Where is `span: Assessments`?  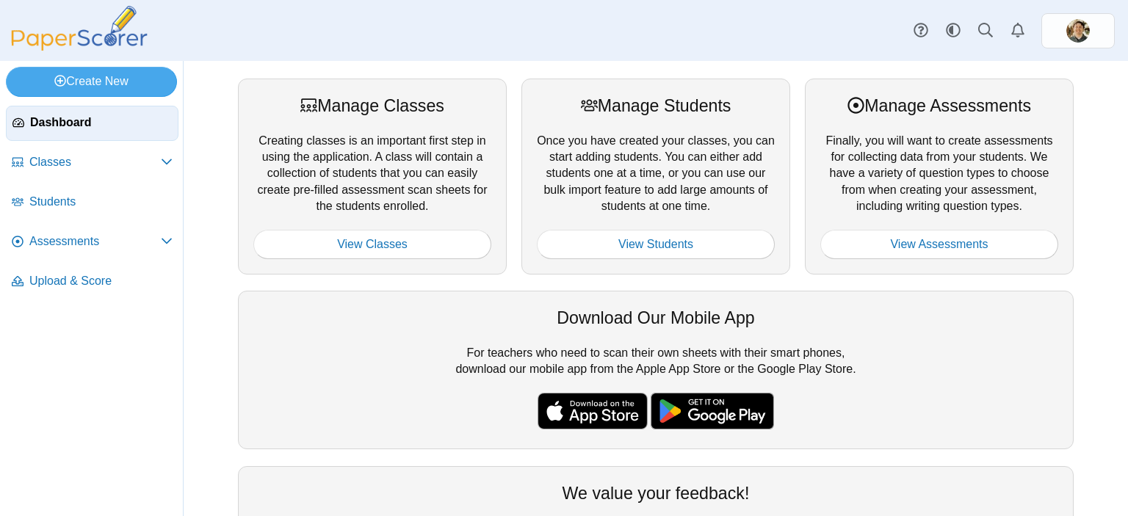 span: Assessments is located at coordinates (95, 242).